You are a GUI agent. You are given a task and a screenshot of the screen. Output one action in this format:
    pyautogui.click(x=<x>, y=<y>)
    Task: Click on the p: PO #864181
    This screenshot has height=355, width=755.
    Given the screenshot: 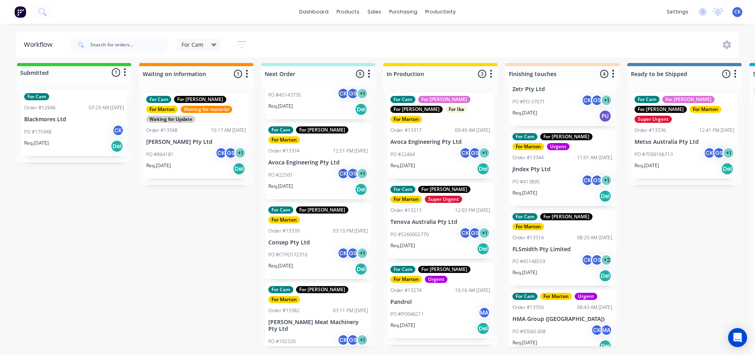 What is the action you would take?
    pyautogui.click(x=160, y=154)
    